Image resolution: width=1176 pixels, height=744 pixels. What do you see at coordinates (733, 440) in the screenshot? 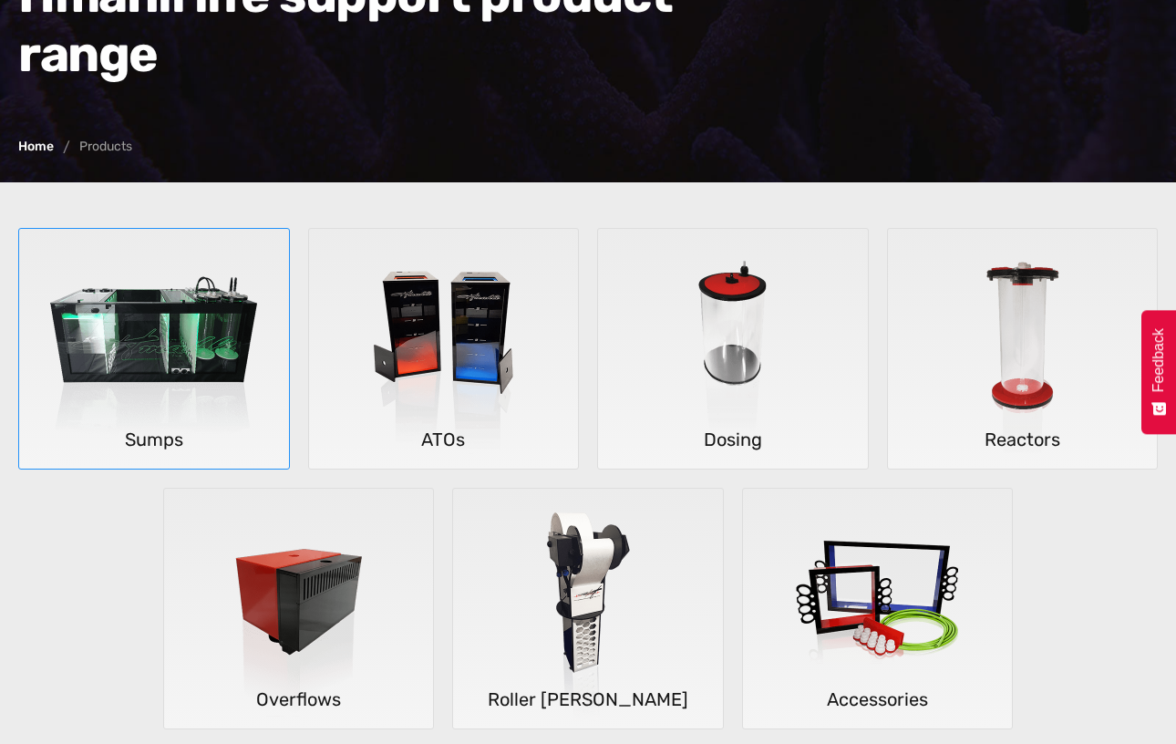
I see `h5: Dosing` at bounding box center [733, 440].